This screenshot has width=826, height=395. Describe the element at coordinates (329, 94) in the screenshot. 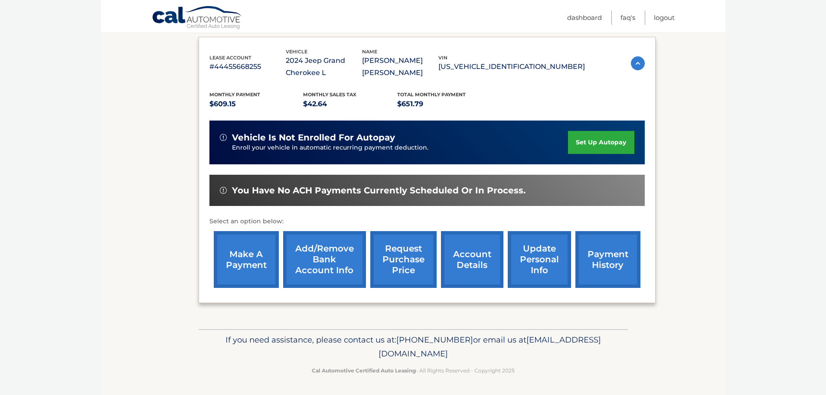

I see `span: Monthly sales Tax` at that location.